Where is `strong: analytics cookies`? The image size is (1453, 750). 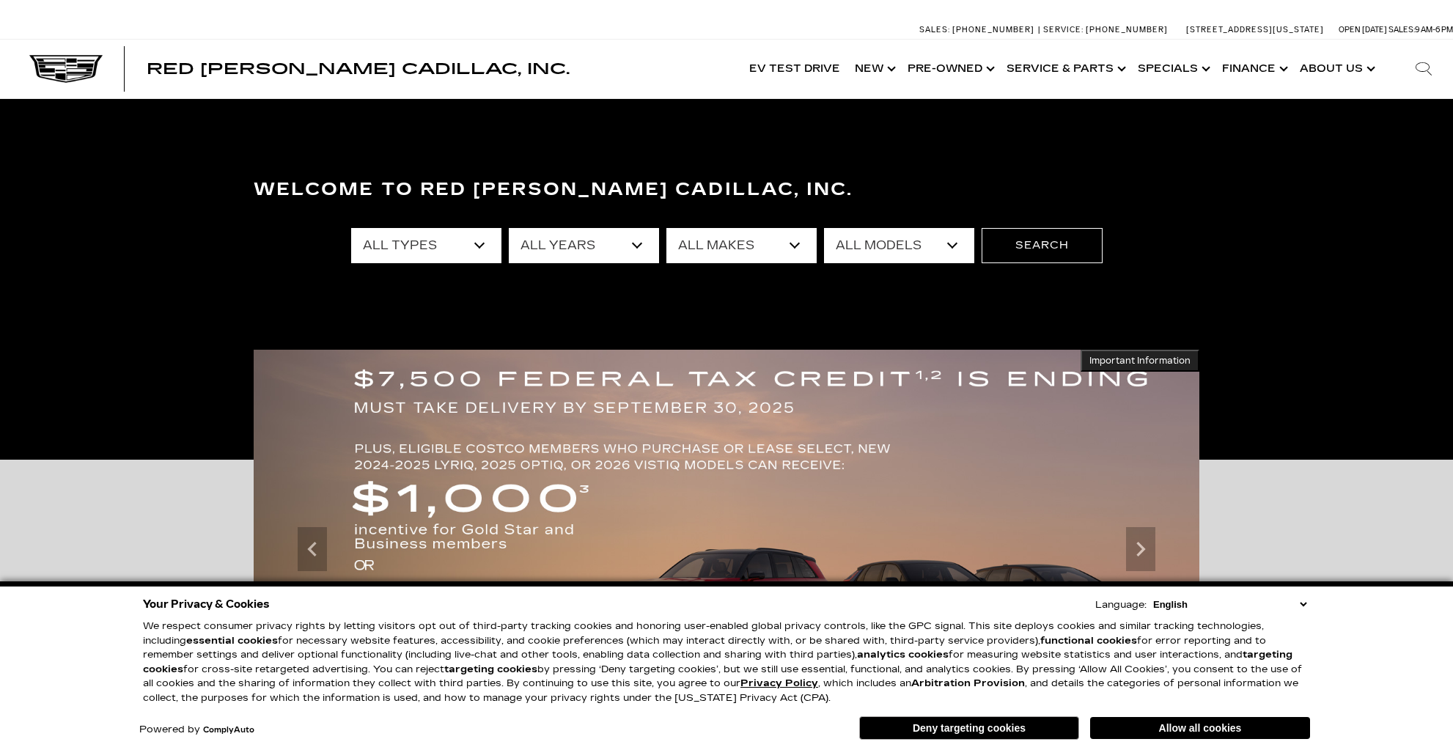 strong: analytics cookies is located at coordinates (903, 655).